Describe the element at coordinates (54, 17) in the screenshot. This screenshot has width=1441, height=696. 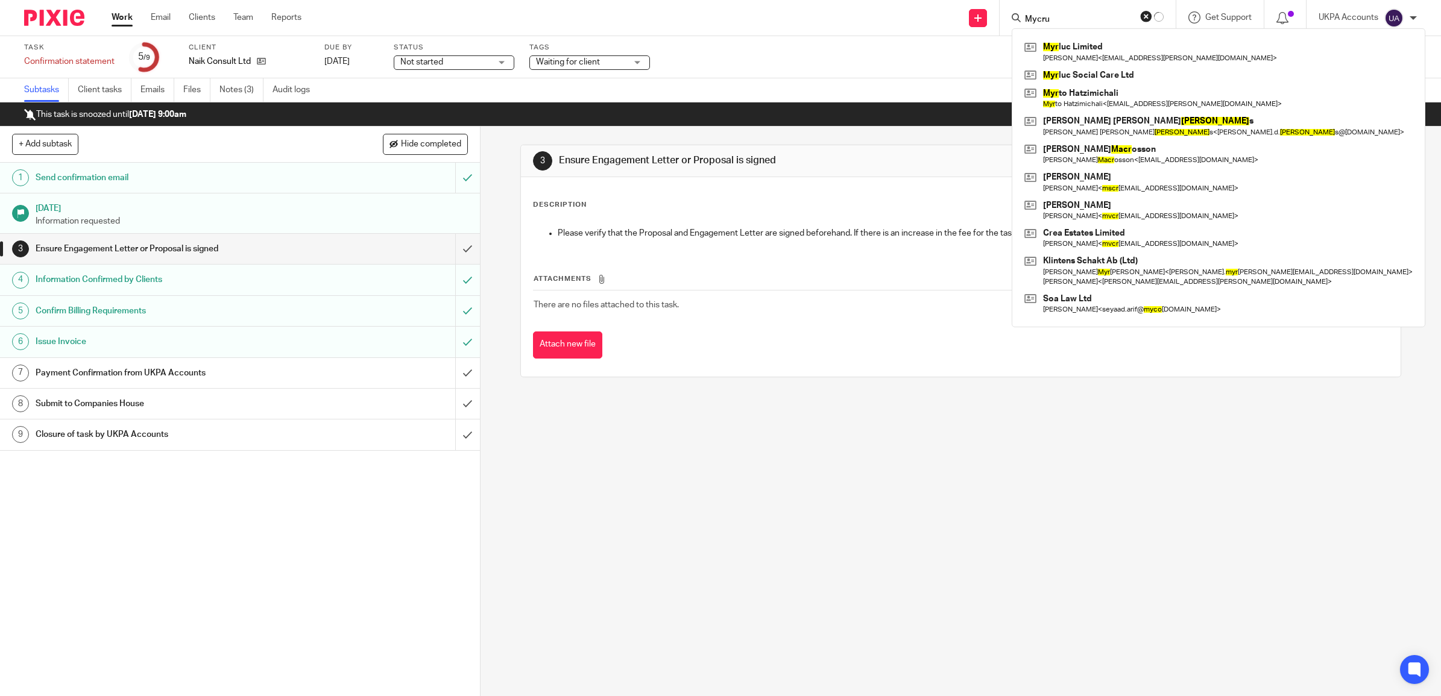
I see `img: Pixie` at that location.